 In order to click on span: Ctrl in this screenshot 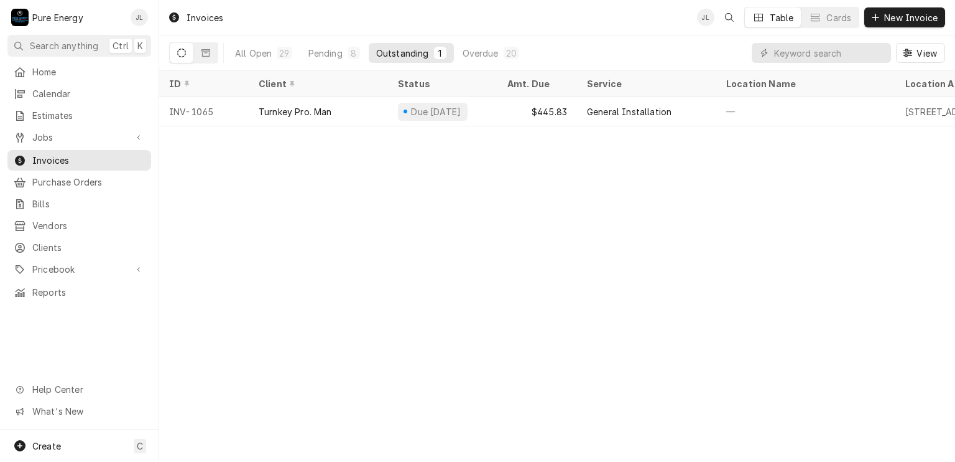, I will do `click(121, 45)`.